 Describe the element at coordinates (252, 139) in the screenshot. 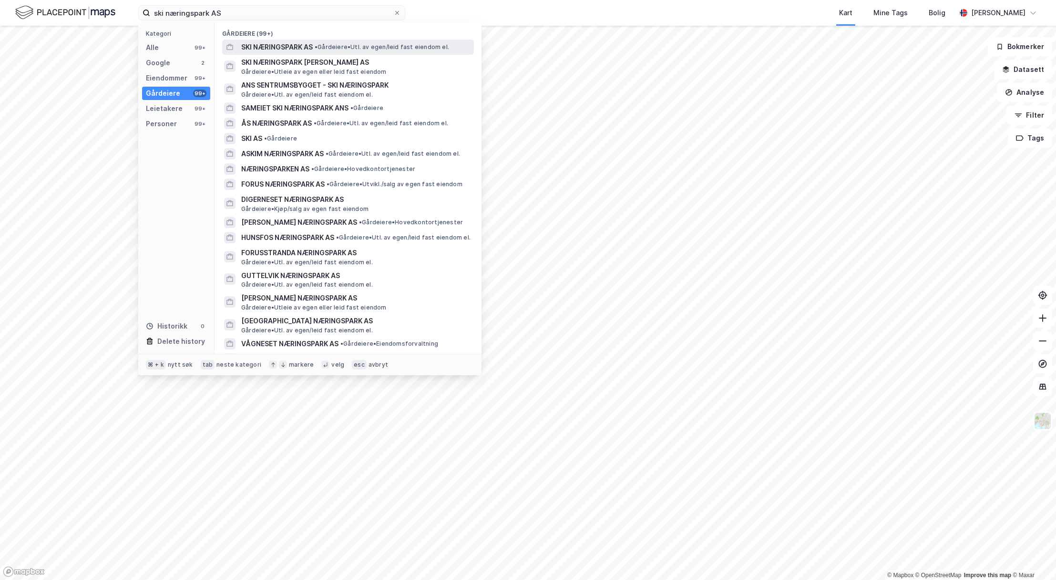

I see `span: SKI AS` at that location.